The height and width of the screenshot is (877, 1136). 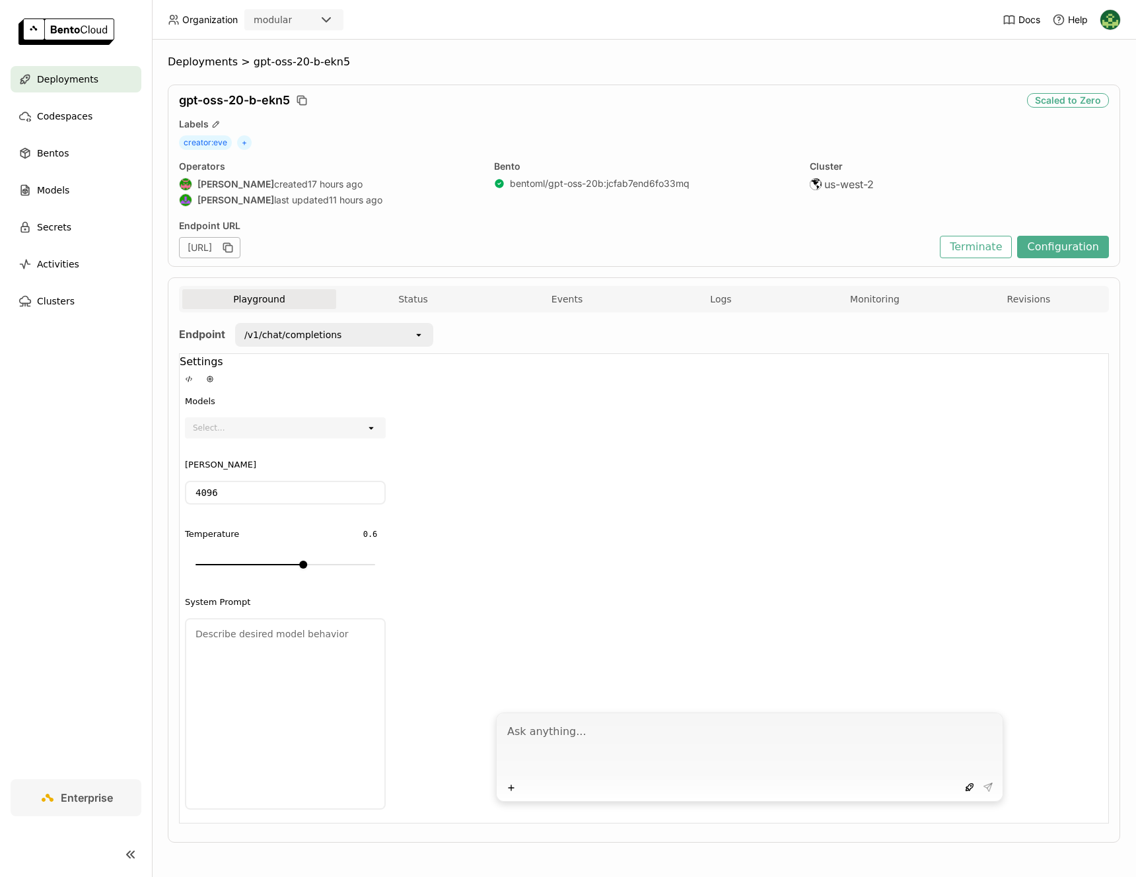 What do you see at coordinates (66, 32) in the screenshot?
I see `img: logo` at bounding box center [66, 32].